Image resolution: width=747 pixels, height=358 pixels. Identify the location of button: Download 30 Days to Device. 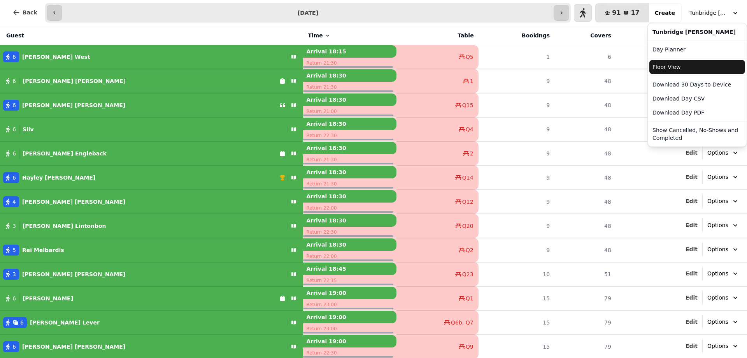
(698, 84).